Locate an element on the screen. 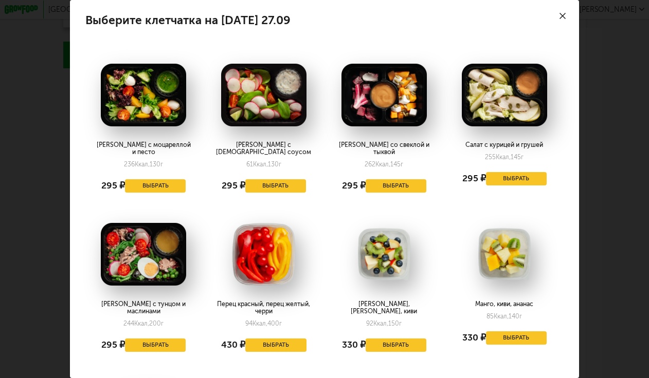  img: big_zbQDxihRawuNPIqW.png is located at coordinates (504, 95).